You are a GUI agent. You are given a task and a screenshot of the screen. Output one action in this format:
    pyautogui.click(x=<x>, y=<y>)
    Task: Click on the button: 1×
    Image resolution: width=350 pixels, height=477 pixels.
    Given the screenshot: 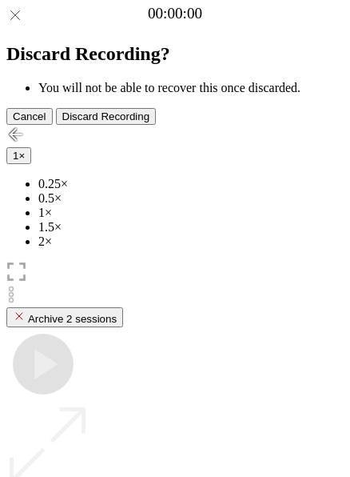 What is the action you would take?
    pyautogui.click(x=18, y=155)
    